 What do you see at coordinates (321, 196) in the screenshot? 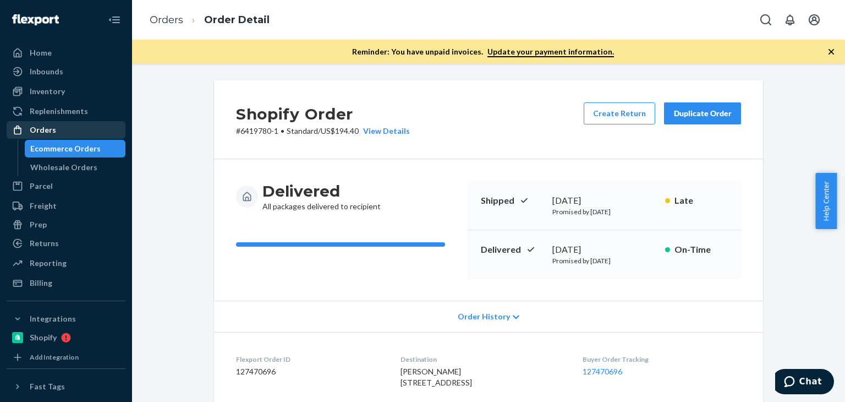
I see `div: All packages delivered to recipient` at bounding box center [321, 196].